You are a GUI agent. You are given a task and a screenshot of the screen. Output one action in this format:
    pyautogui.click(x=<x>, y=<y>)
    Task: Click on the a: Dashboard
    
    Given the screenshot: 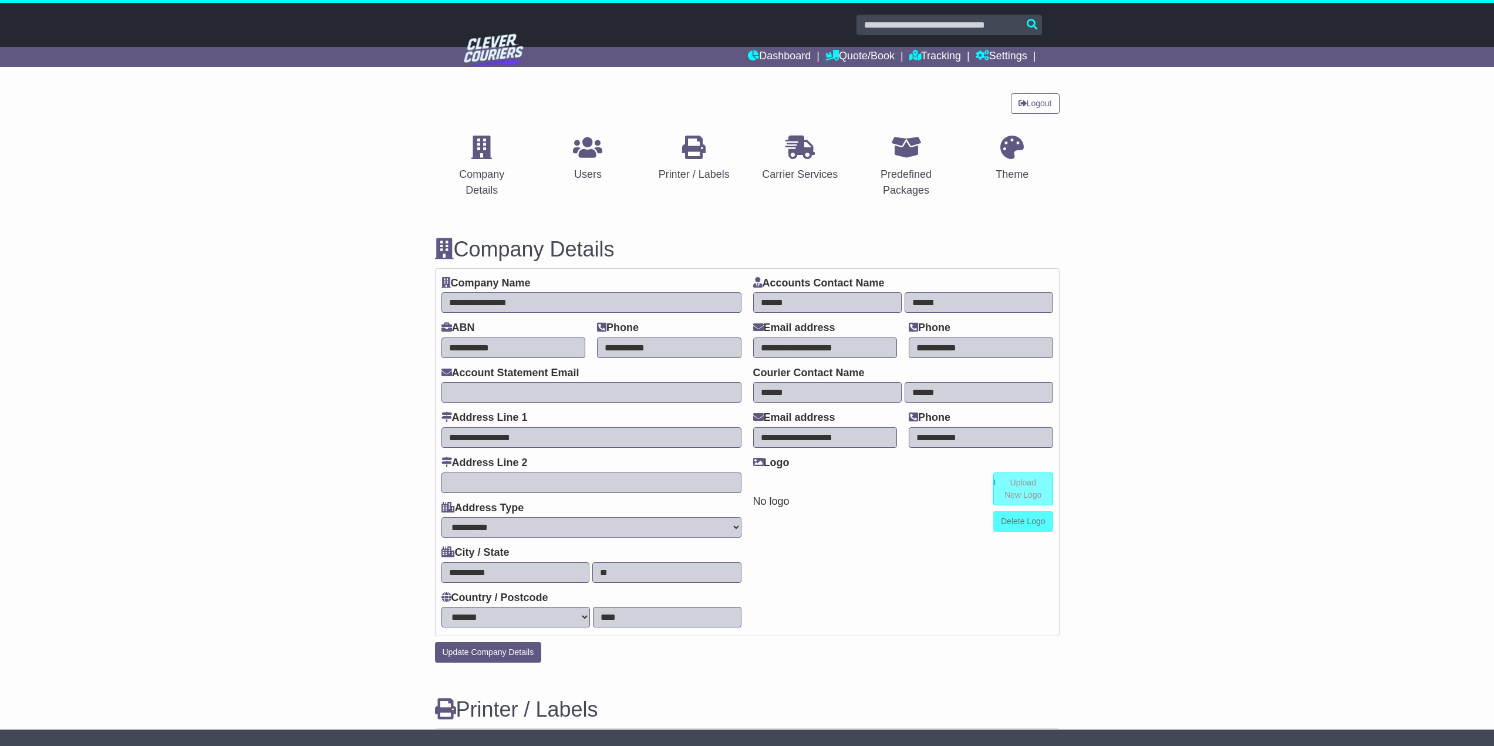 What is the action you would take?
    pyautogui.click(x=779, y=57)
    